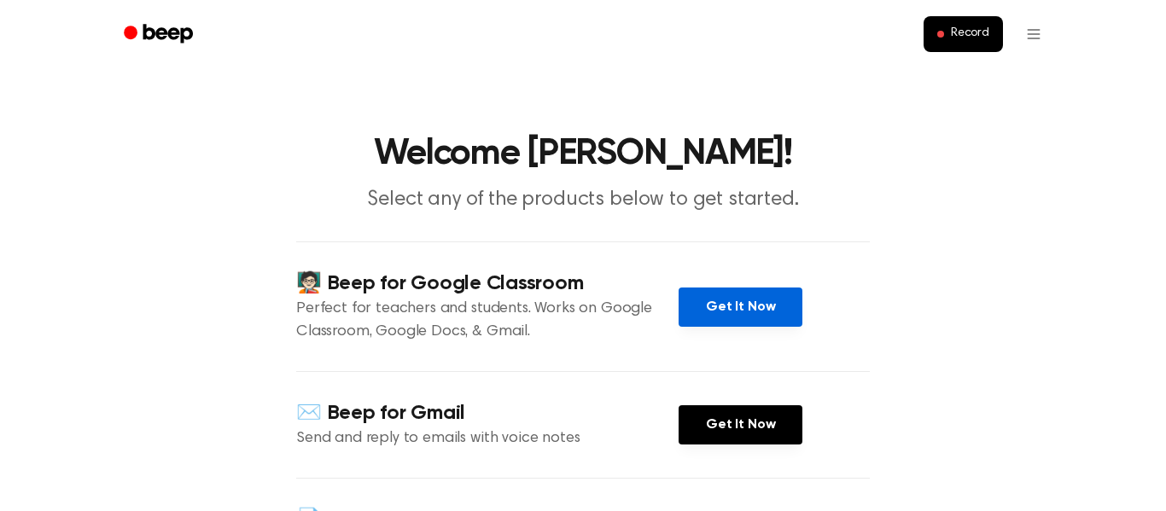 The image size is (1166, 511). I want to click on a: Beep, so click(160, 34).